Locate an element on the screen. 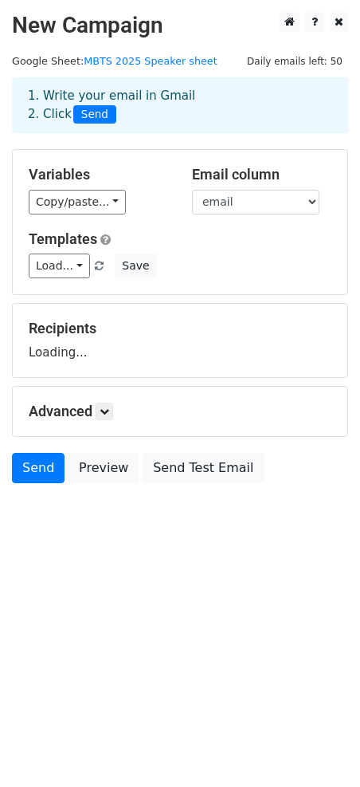 This screenshot has width=360, height=787. span: Daily emails left: 50 is located at coordinates (295, 61).